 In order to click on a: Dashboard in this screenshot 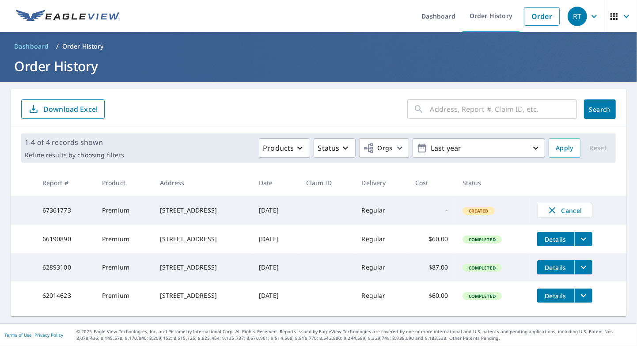, I will do `click(31, 46)`.